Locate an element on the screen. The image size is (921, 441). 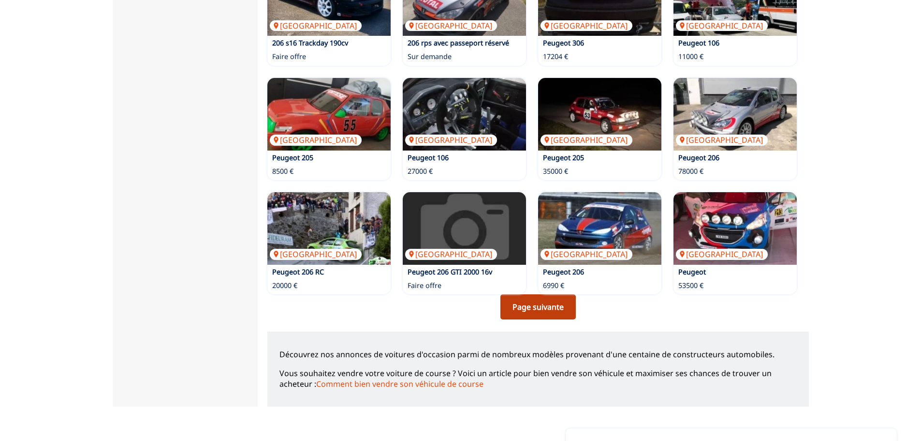
a: 206 s16 Trackday 190cv is located at coordinates (310, 43).